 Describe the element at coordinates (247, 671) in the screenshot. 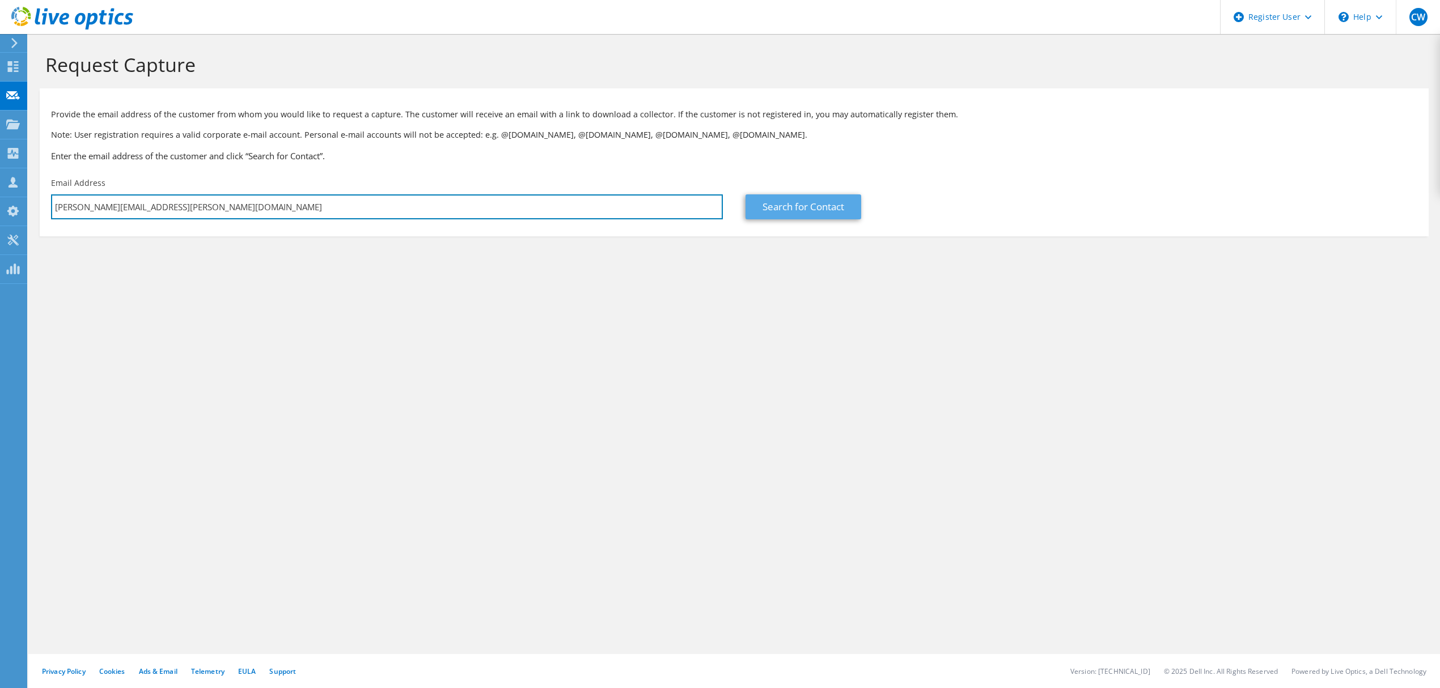

I see `a: EULA` at that location.